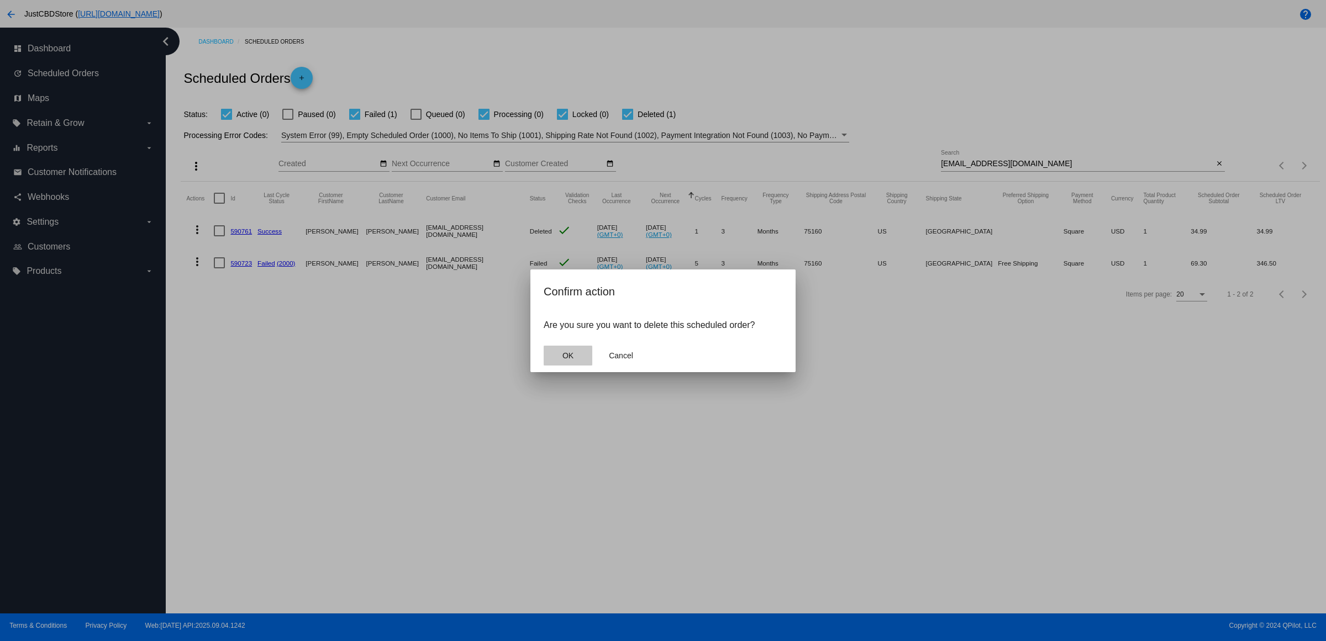  What do you see at coordinates (621, 356) in the screenshot?
I see `span: Cancel` at bounding box center [621, 356].